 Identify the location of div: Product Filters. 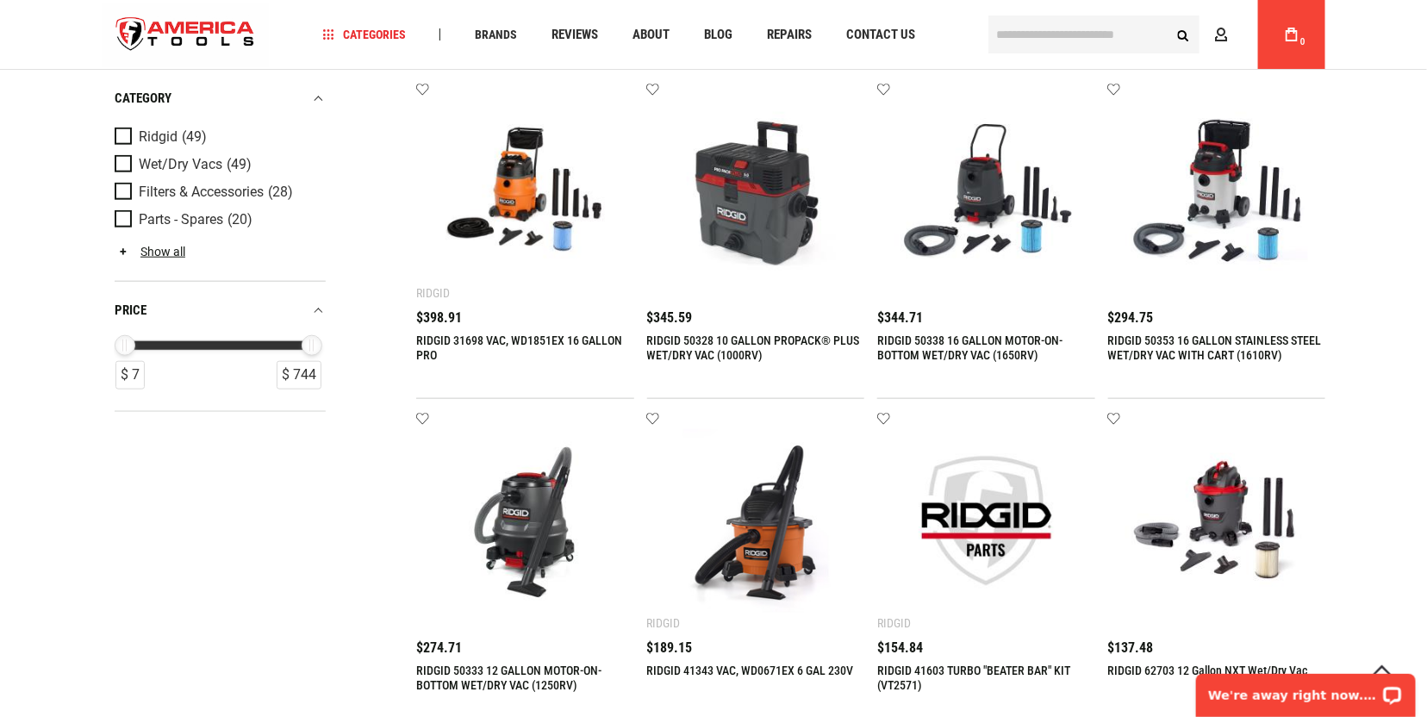
(220, 240).